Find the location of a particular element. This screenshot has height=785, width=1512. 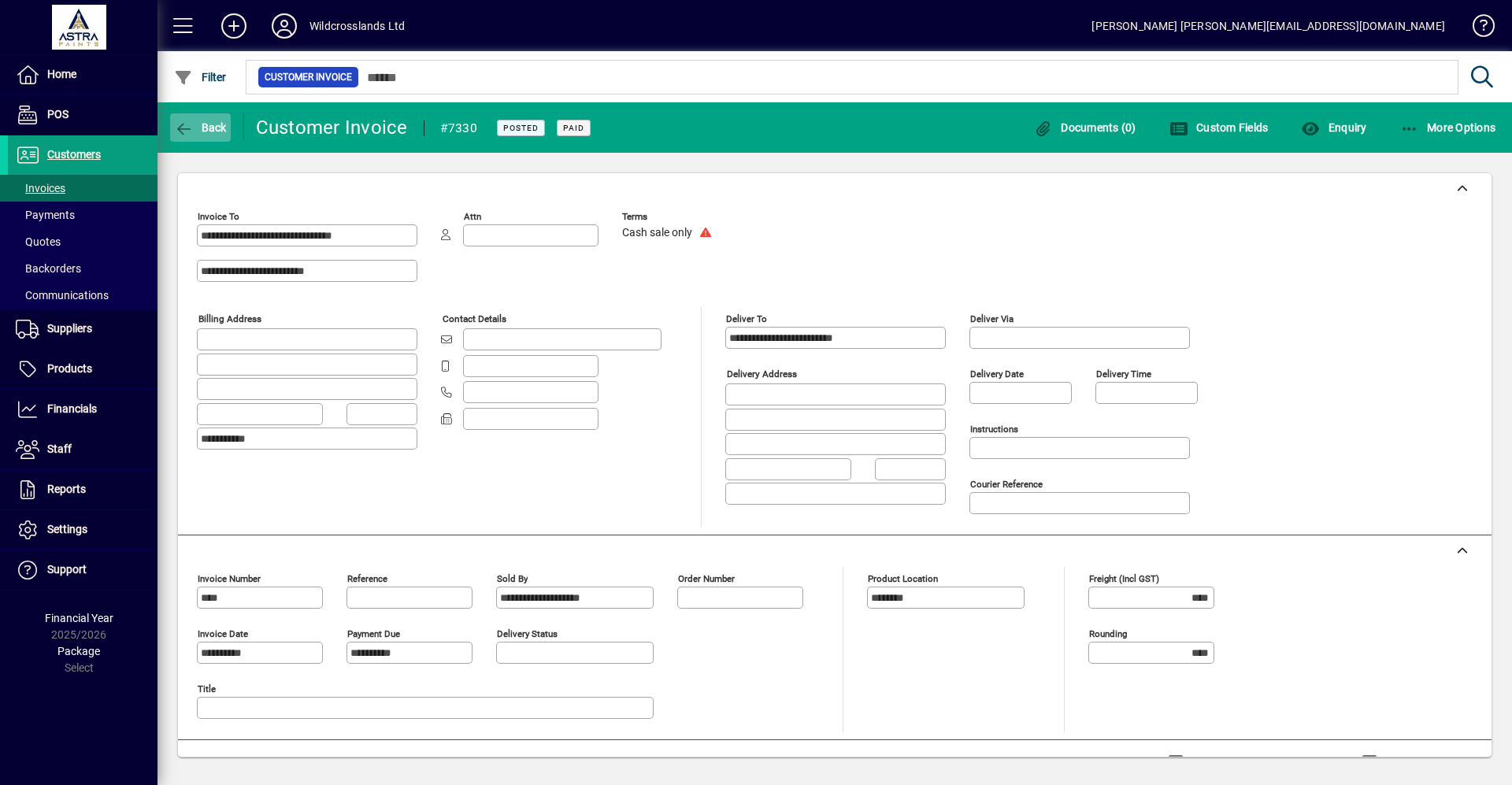

span: Suppliers is located at coordinates (69, 328).